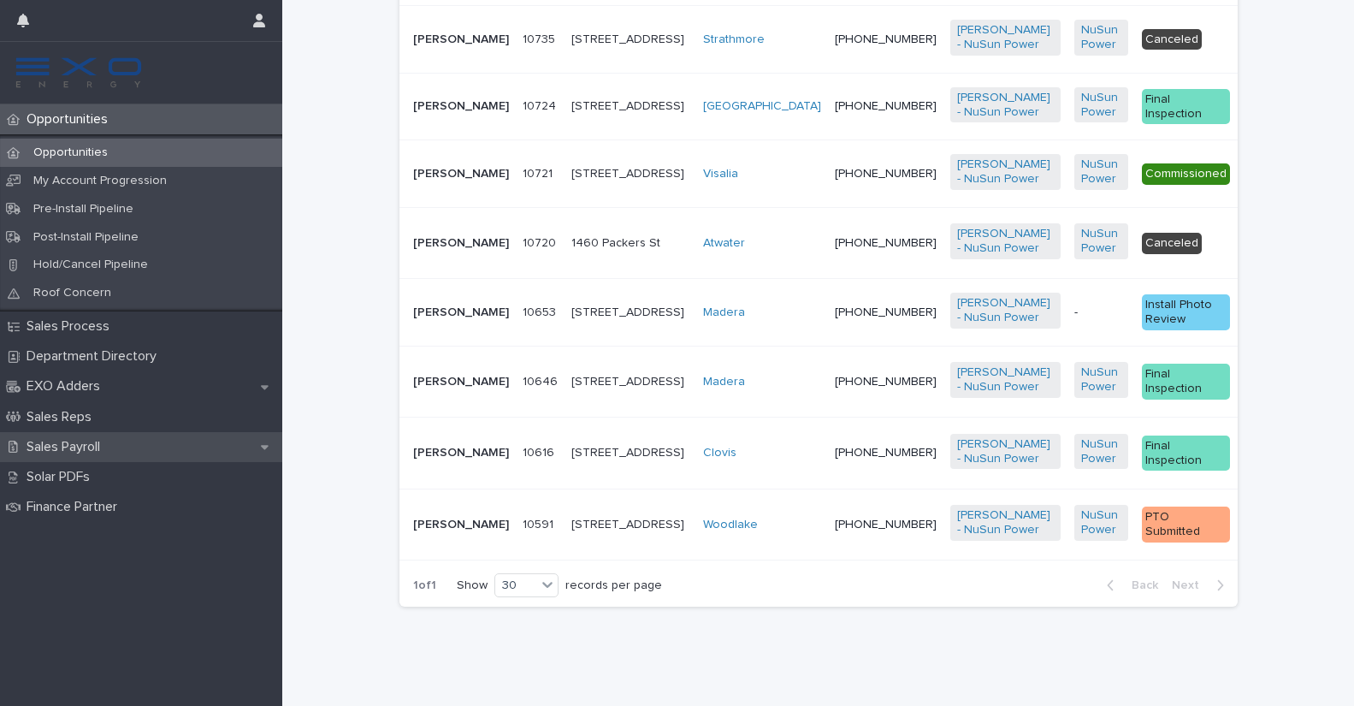 The height and width of the screenshot is (706, 1354). I want to click on button: Back, so click(1129, 585).